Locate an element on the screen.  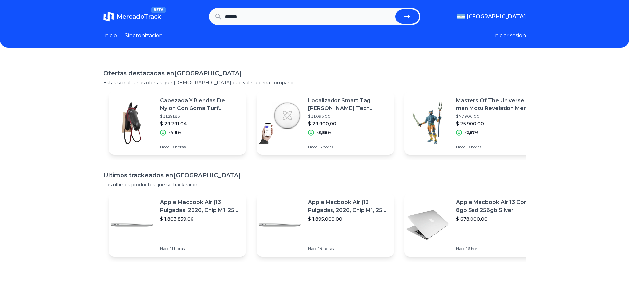
span: BETA is located at coordinates (158, 10).